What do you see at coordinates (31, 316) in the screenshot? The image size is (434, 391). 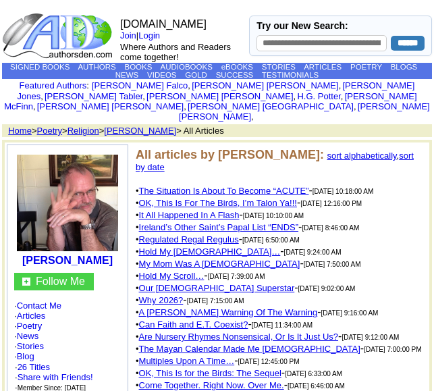 I see `a: Articles` at bounding box center [31, 316].